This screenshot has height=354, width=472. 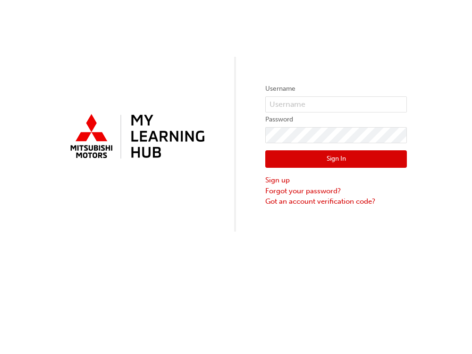 I want to click on label: Password, so click(x=336, y=119).